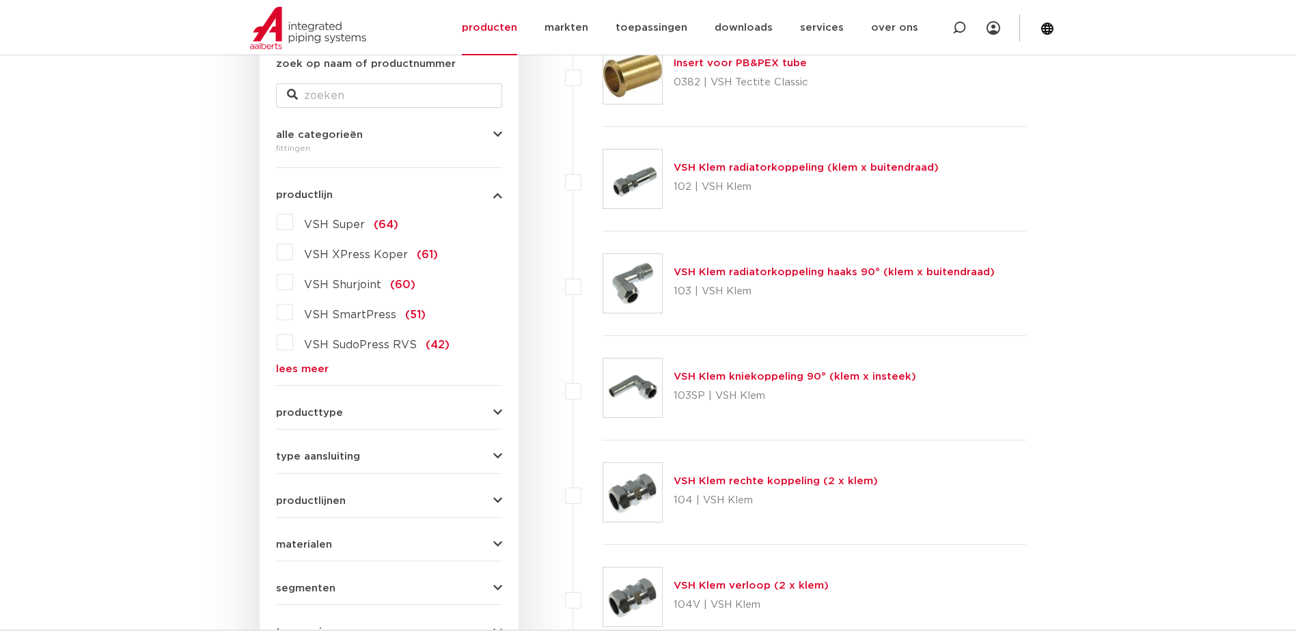  Describe the element at coordinates (775, 501) in the screenshot. I see `p: 104 | VSH Klem` at that location.